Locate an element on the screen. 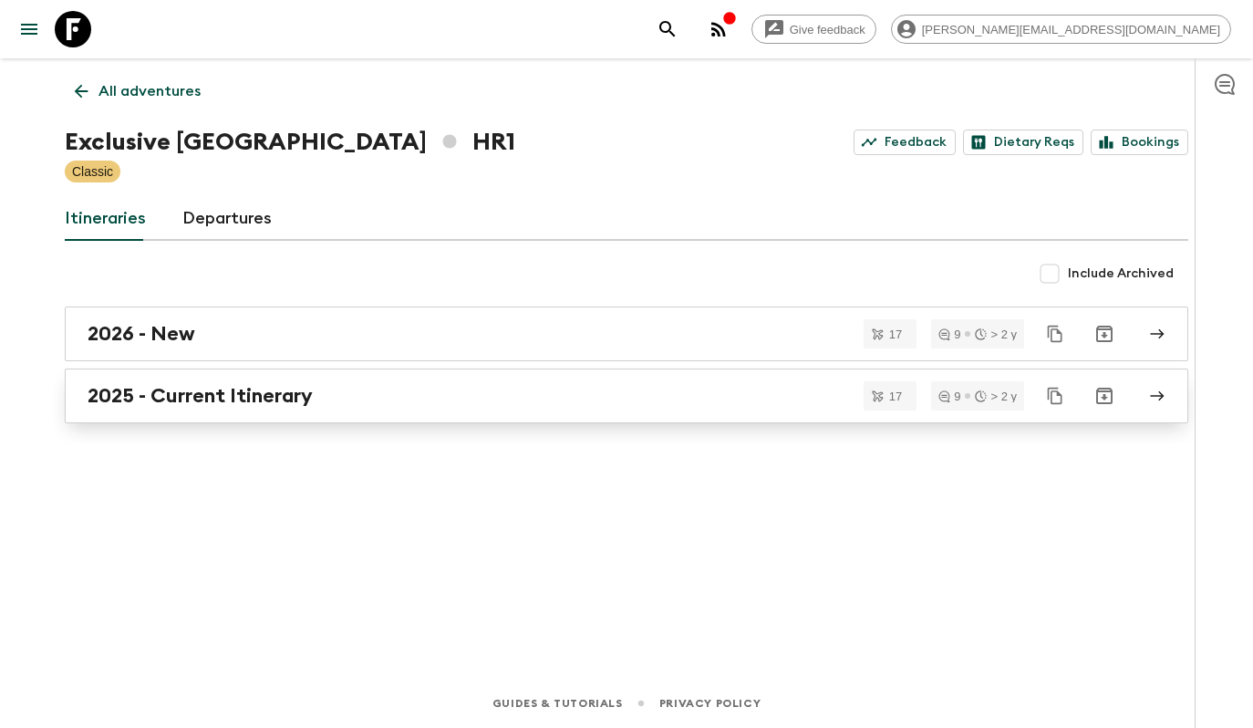 The width and height of the screenshot is (1253, 728). a: Bookings is located at coordinates (1139, 142).